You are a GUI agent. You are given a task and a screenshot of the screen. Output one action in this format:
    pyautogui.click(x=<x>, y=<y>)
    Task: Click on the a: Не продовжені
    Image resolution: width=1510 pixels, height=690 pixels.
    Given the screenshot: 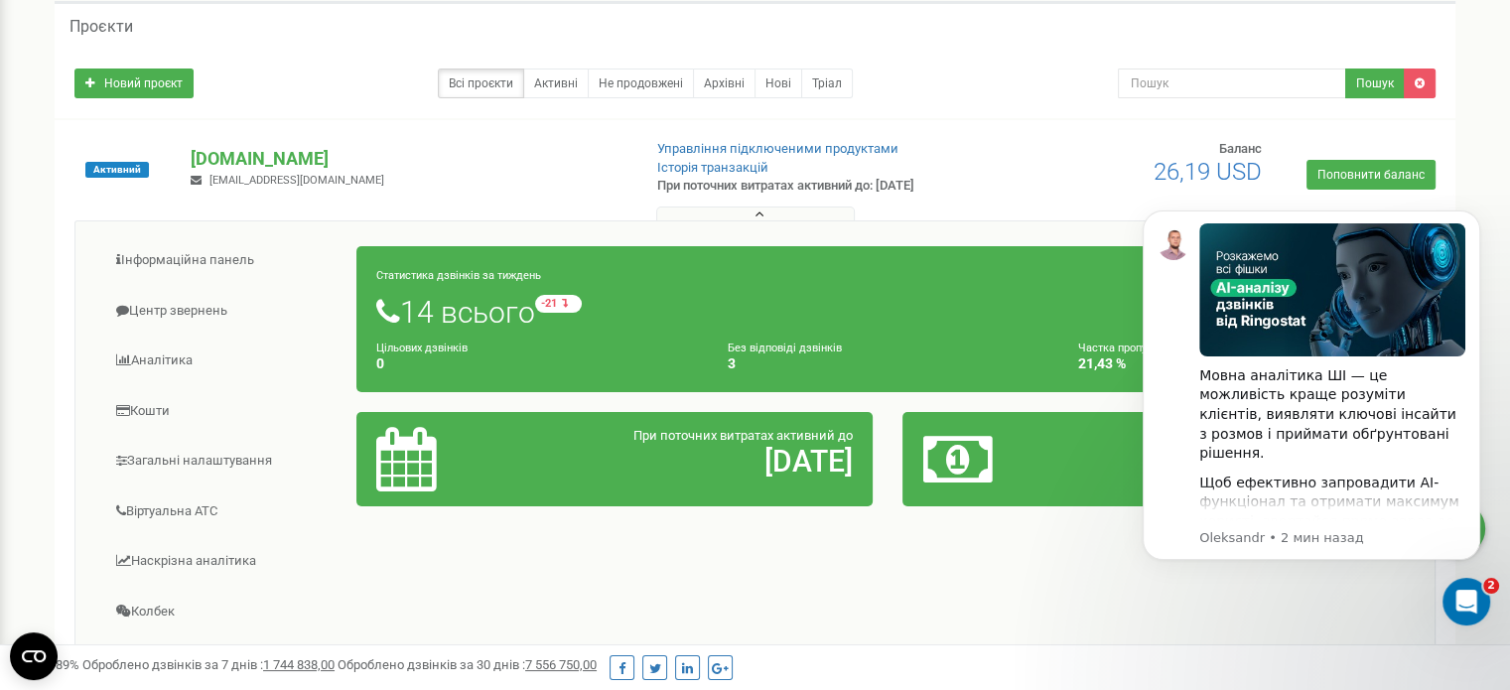 What is the action you would take?
    pyautogui.click(x=640, y=83)
    